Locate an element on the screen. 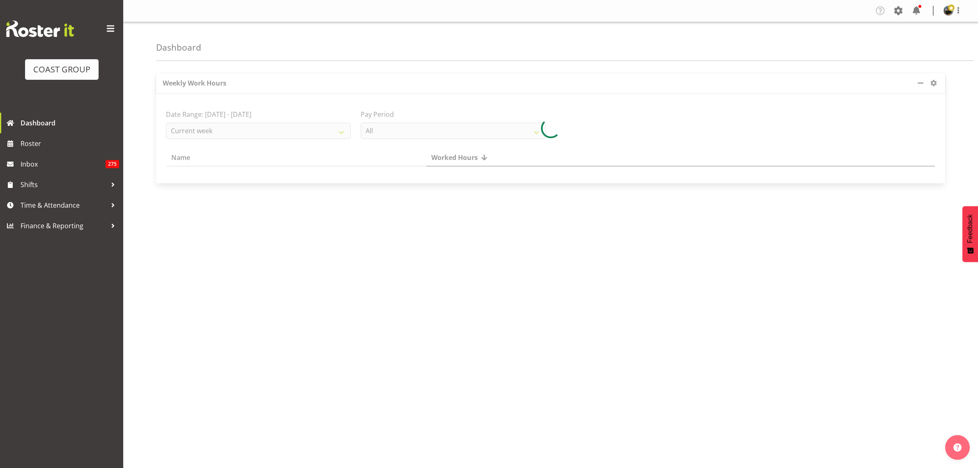  span: 275 is located at coordinates (112, 164).